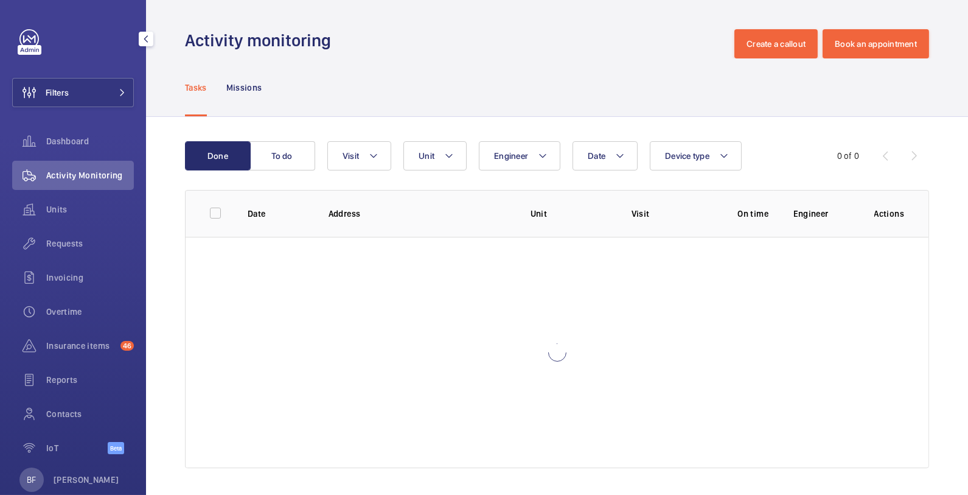 The image size is (968, 495). Describe the element at coordinates (776, 44) in the screenshot. I see `button: Create a callout` at that location.